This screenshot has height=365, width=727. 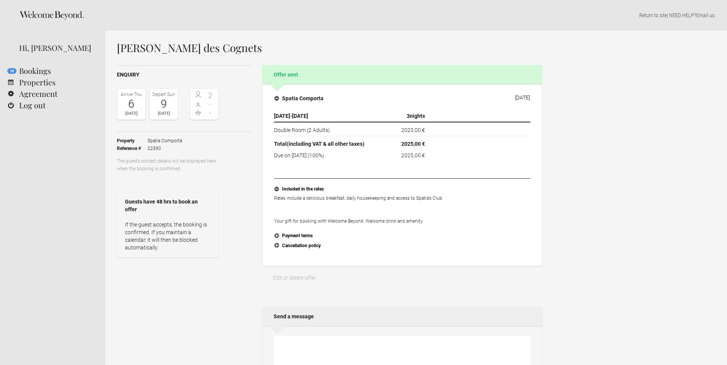 I want to click on th: Total, so click(x=325, y=143).